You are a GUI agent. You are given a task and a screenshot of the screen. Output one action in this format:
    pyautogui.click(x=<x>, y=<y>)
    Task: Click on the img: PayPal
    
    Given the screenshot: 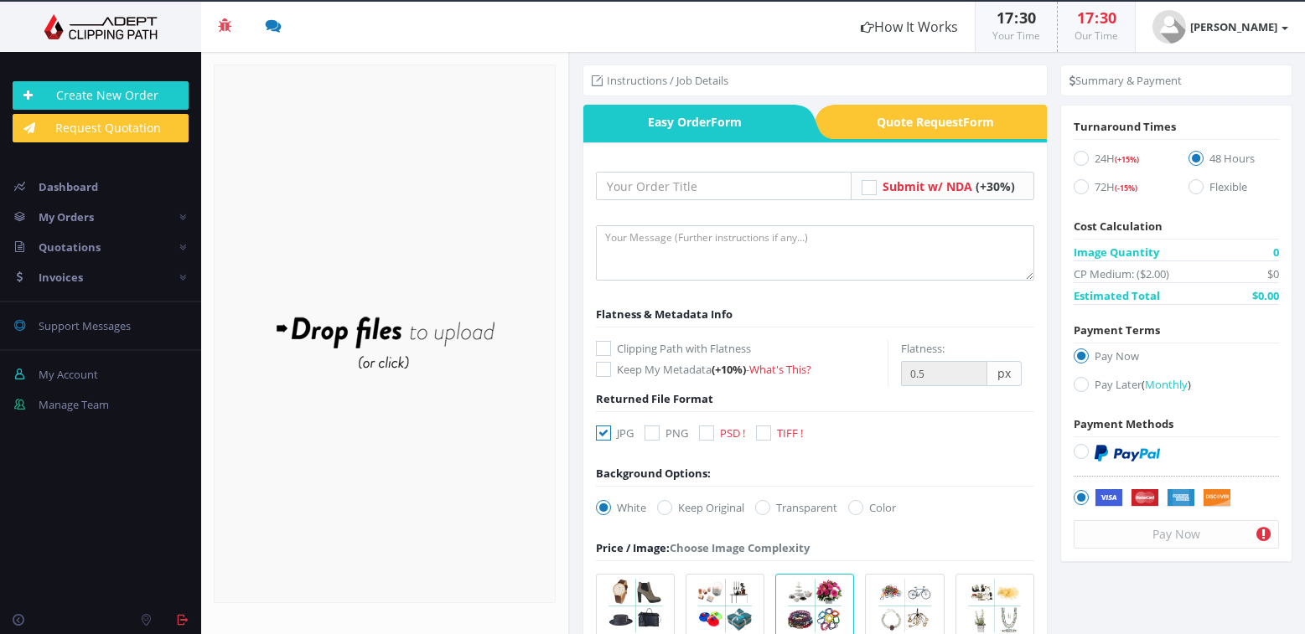 What is the action you would take?
    pyautogui.click(x=1127, y=453)
    